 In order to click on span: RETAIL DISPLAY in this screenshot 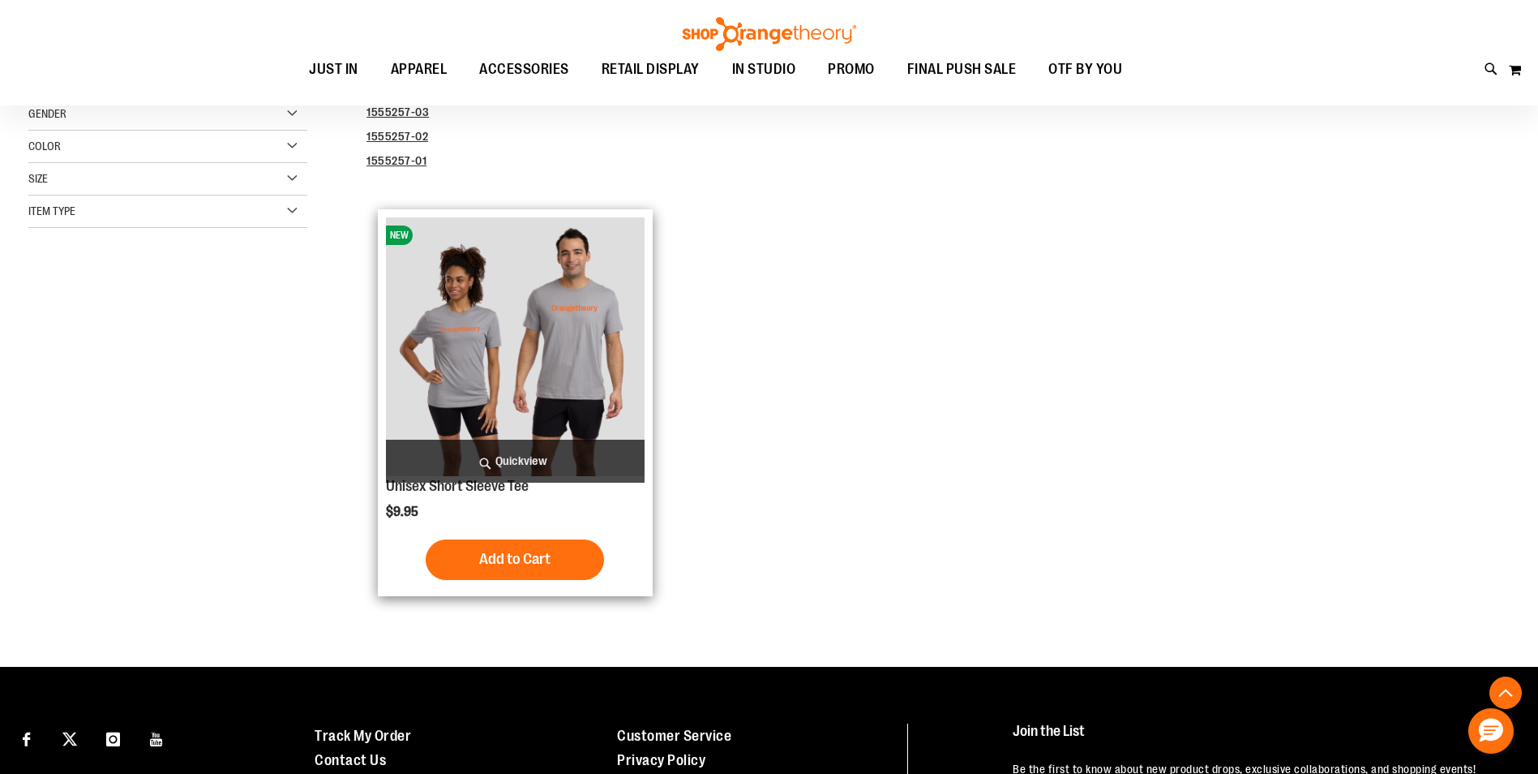, I will do `click(650, 69)`.